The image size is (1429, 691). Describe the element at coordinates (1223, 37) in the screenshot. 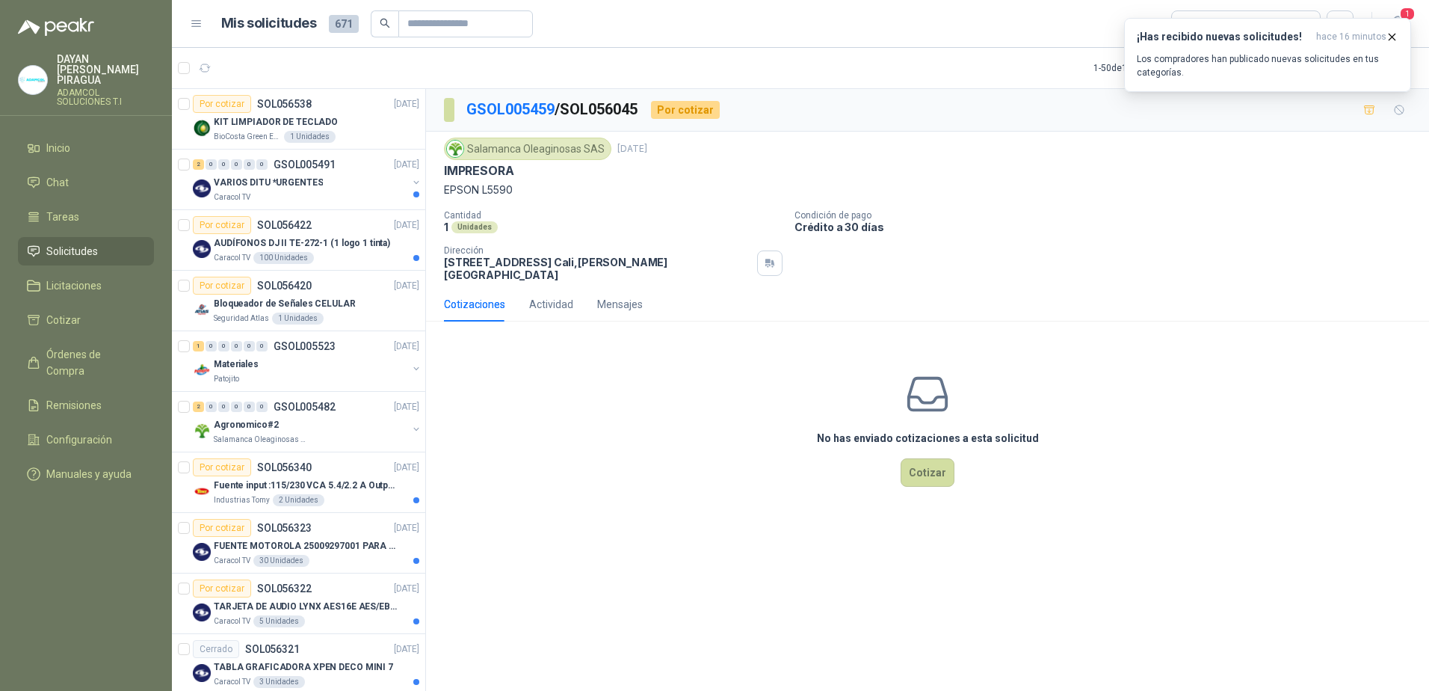

I see `h3: ¡Has recibido nuevas solicitudes!` at that location.